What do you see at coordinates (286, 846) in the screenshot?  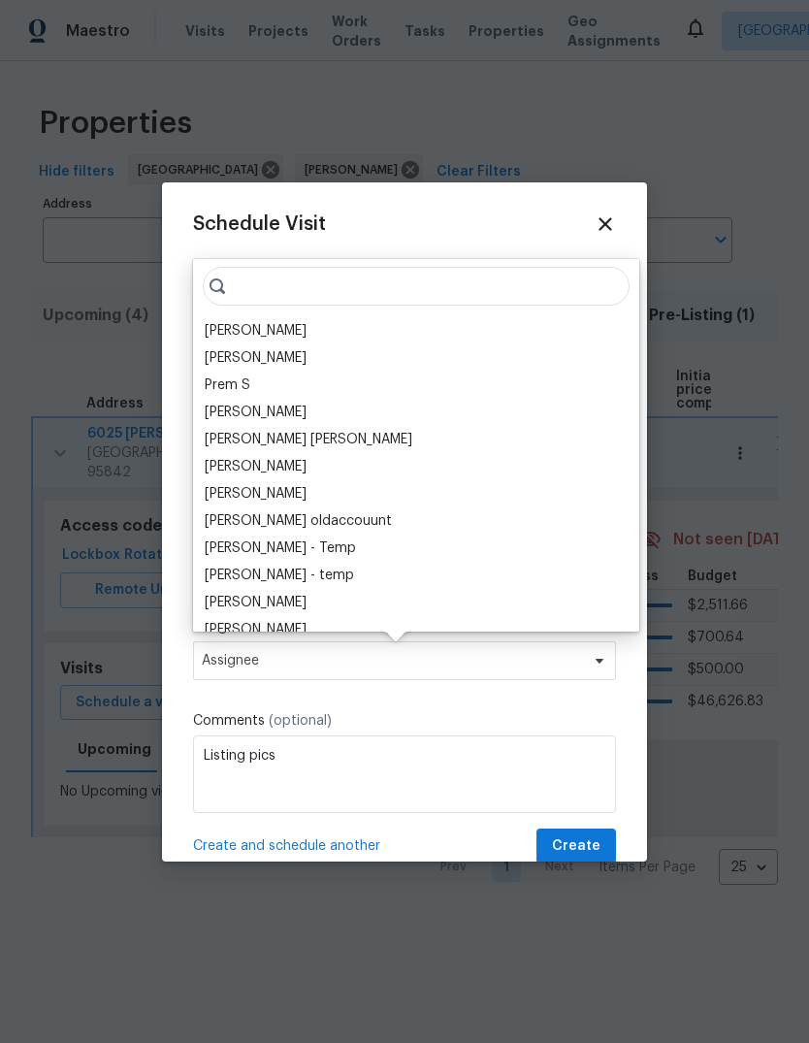 I see `span: Create and schedule another` at bounding box center [286, 846].